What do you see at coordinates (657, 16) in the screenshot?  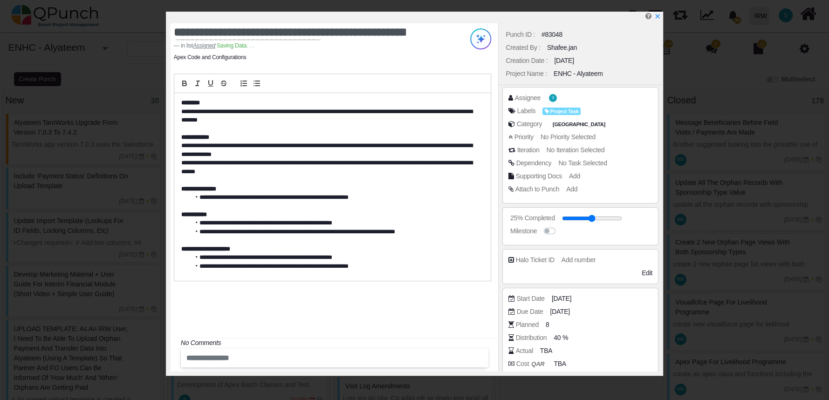 I see `a: x` at bounding box center [657, 16].